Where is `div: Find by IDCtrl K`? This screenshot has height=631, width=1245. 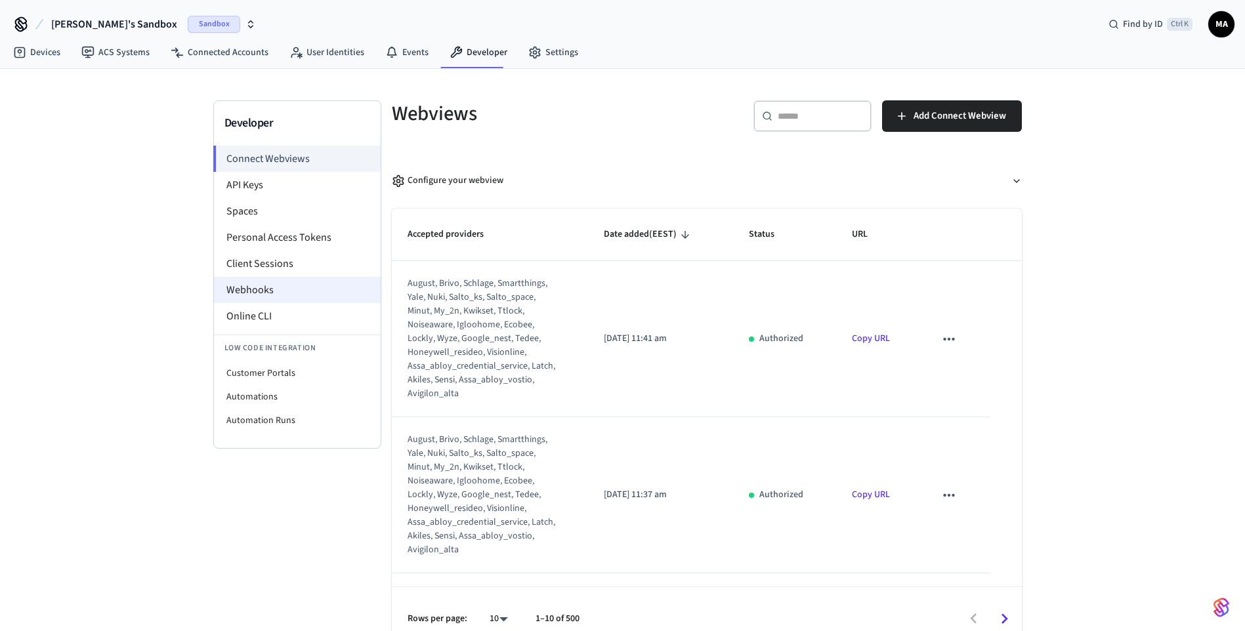 div: Find by IDCtrl K is located at coordinates (1151, 24).